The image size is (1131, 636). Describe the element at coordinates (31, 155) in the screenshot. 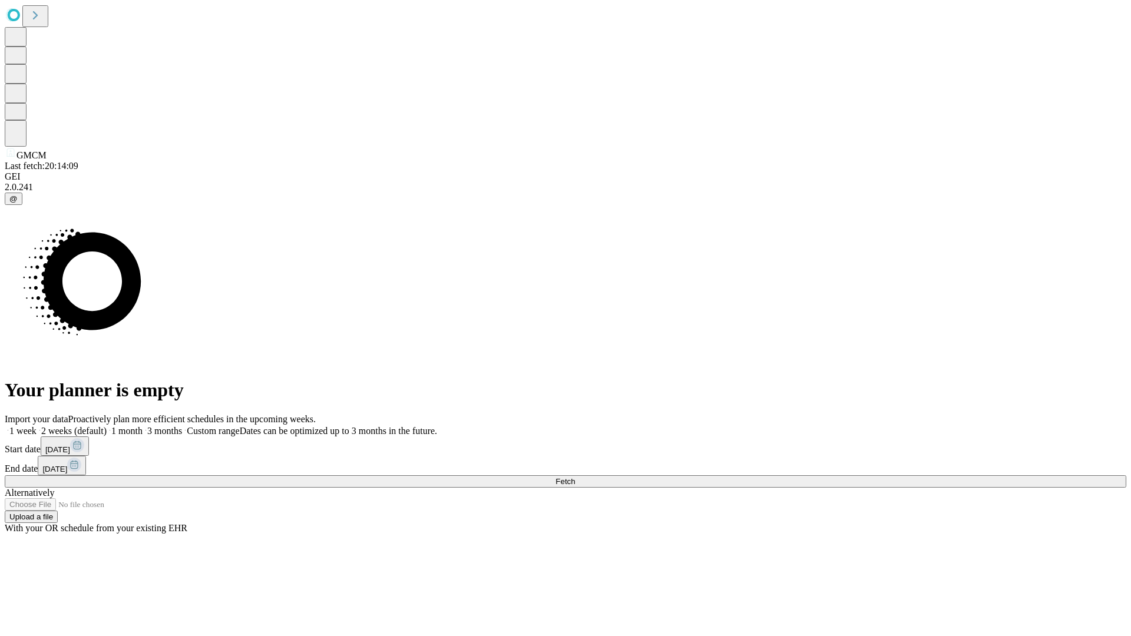

I see `span: GMCM` at that location.